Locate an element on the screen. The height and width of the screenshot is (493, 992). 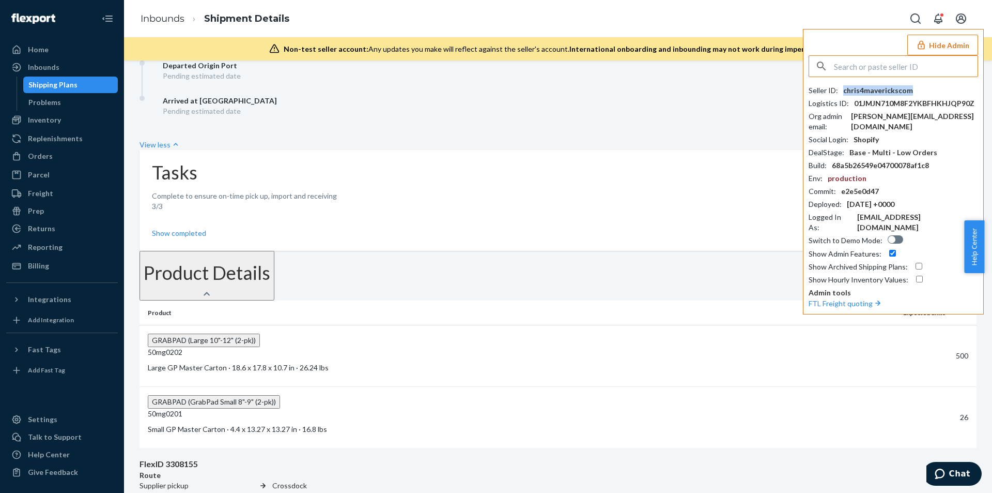
p: 500 is located at coordinates (936, 356).